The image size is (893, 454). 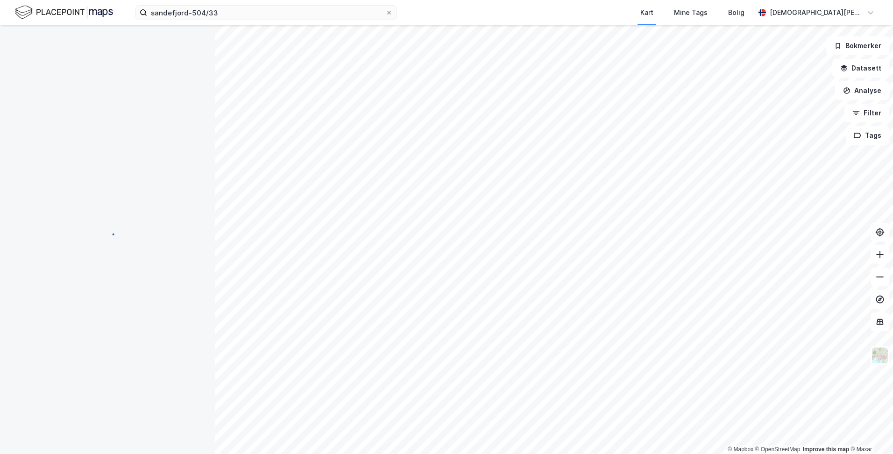 What do you see at coordinates (266, 13) in the screenshot?
I see `input: Søk på adresse, matrikkel, gårdeiere, leietakere eller personer` at bounding box center [266, 13].